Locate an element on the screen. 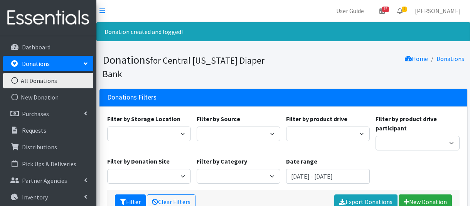 The image size is (470, 206). a: User Guide is located at coordinates (350, 11).